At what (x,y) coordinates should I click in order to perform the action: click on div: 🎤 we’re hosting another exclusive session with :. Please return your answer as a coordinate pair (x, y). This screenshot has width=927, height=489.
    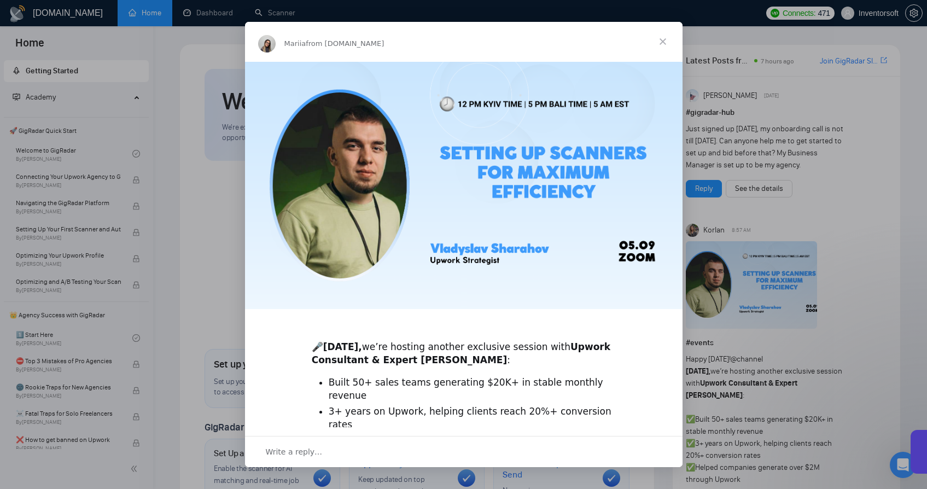
    Looking at the image, I should click on (464, 347).